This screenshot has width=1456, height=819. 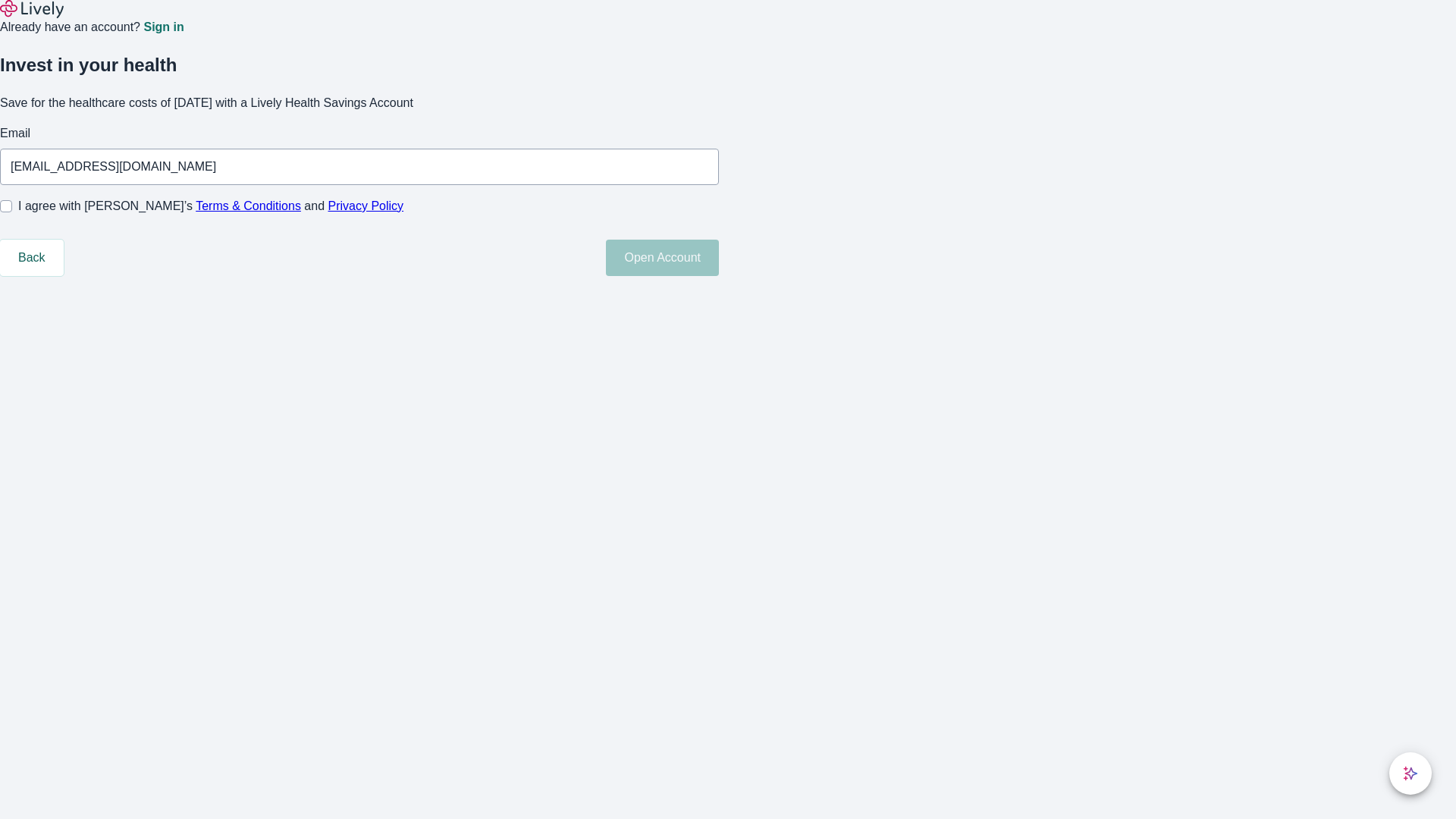 I want to click on a: Terms & Conditions, so click(x=248, y=205).